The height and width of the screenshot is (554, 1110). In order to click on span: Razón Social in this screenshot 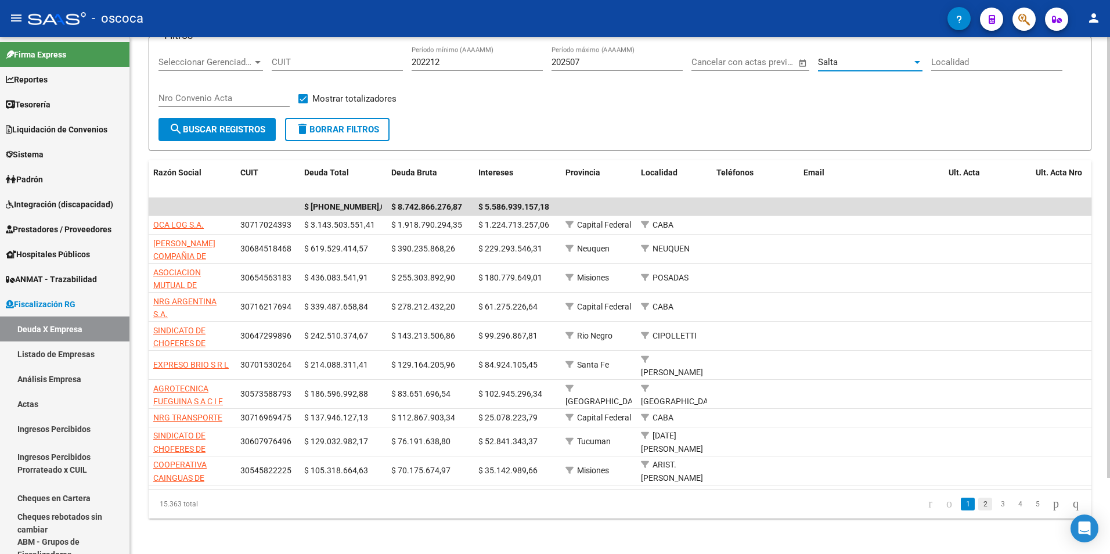, I will do `click(177, 172)`.